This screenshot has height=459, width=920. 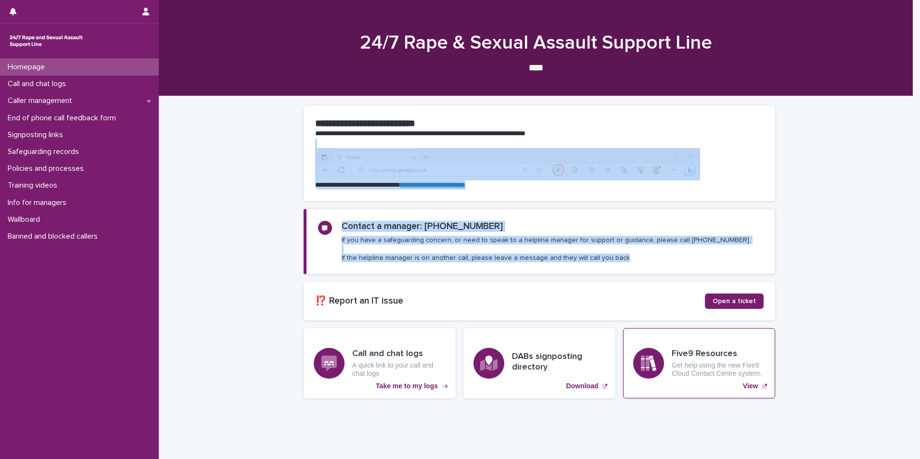 I want to click on h2: ⁉️ Report an IT issue, so click(x=510, y=301).